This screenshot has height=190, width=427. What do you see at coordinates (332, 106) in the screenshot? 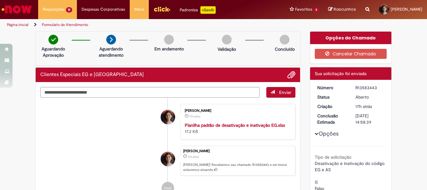
I see `dt: Criação` at bounding box center [332, 106].